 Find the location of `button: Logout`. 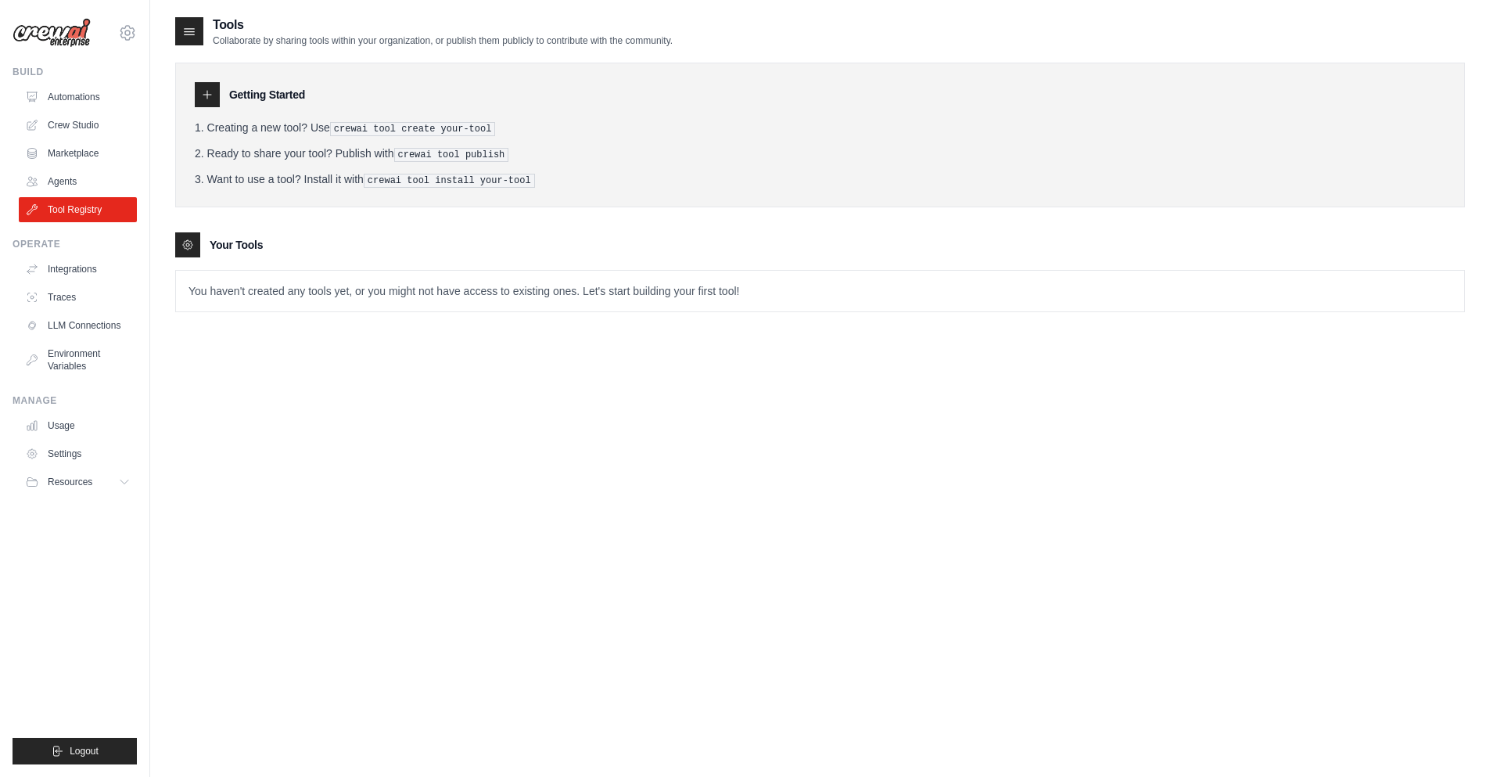

button: Logout is located at coordinates (74, 751).